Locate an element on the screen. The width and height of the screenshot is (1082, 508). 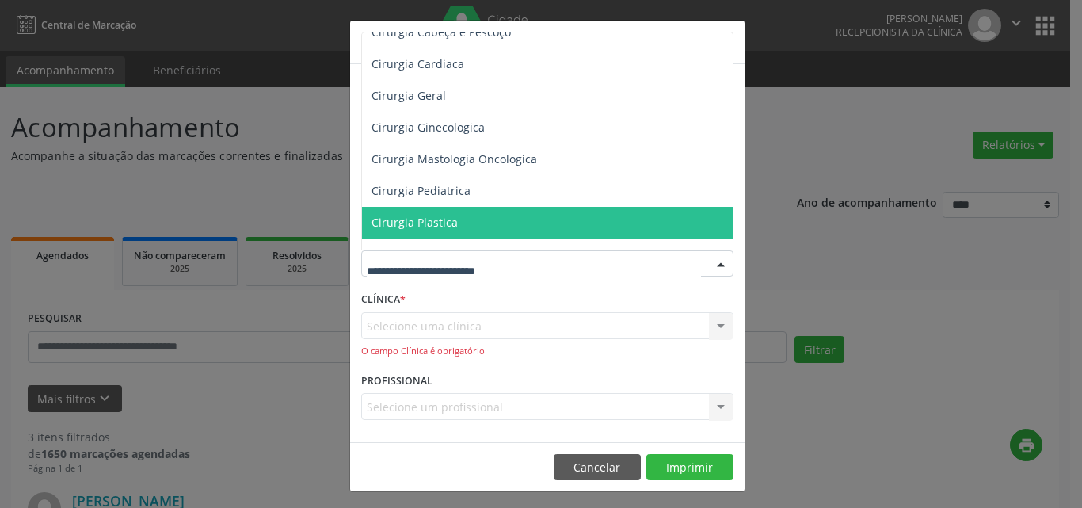
span: Cirurgia Plastica is located at coordinates (414, 222).